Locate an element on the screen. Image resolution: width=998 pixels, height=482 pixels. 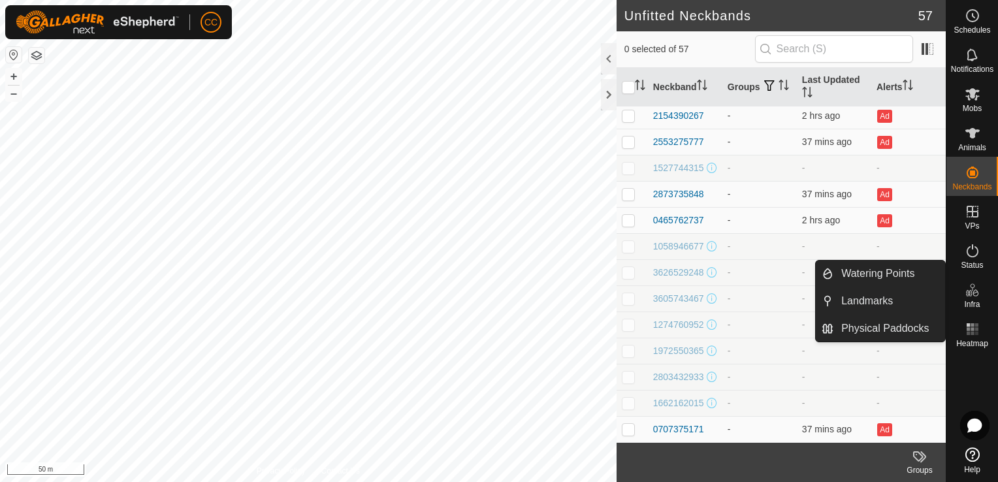
a: Help is located at coordinates (972, 461).